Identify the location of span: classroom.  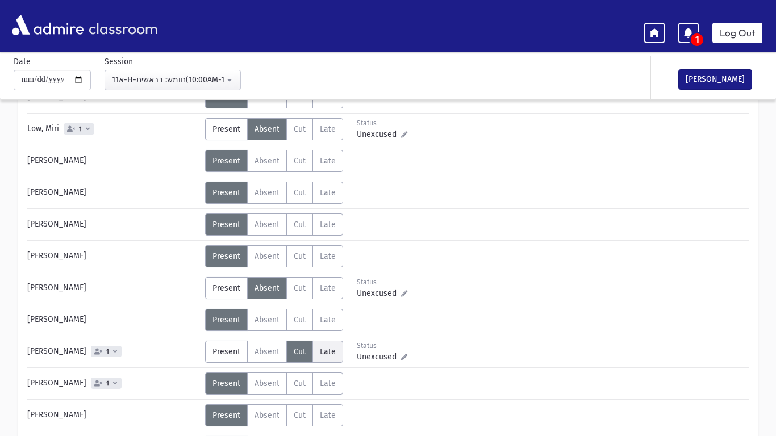
(122, 25).